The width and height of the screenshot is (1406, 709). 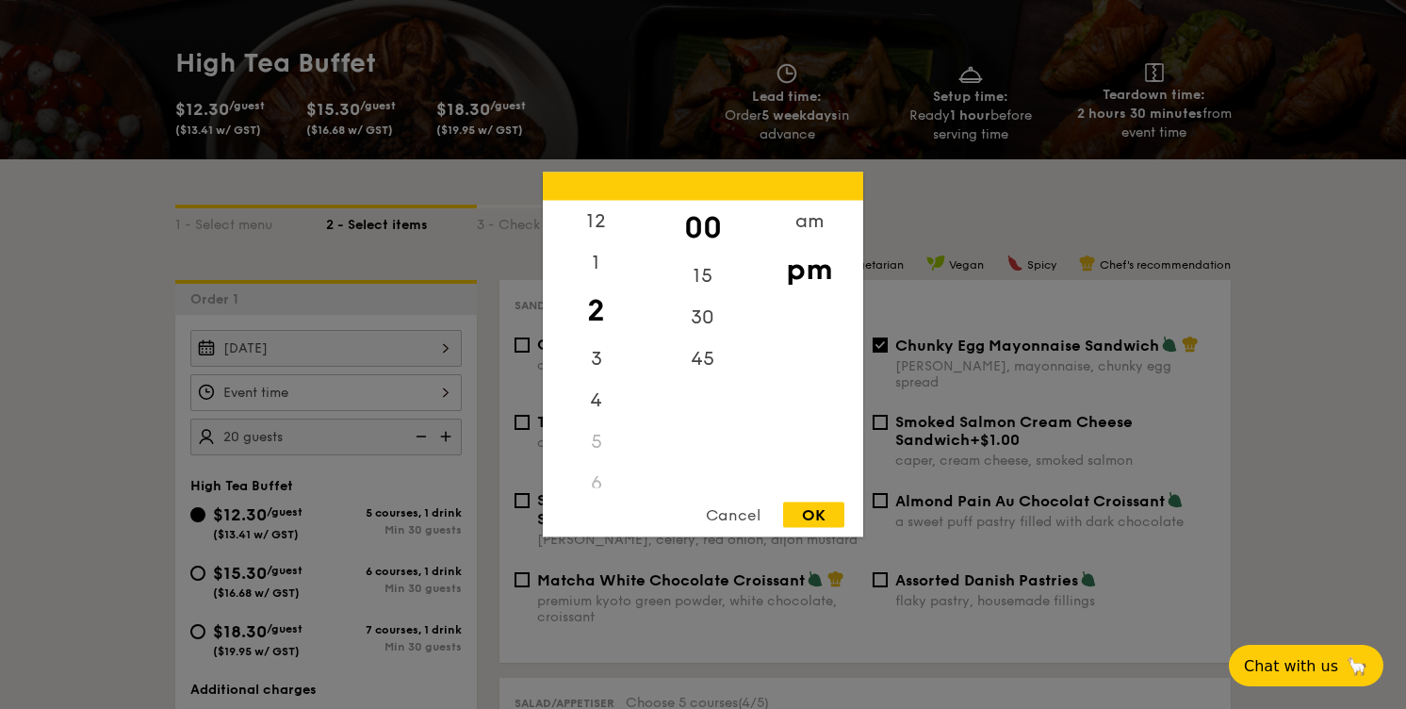 What do you see at coordinates (596, 401) in the screenshot?
I see `div: 4` at bounding box center [596, 401].